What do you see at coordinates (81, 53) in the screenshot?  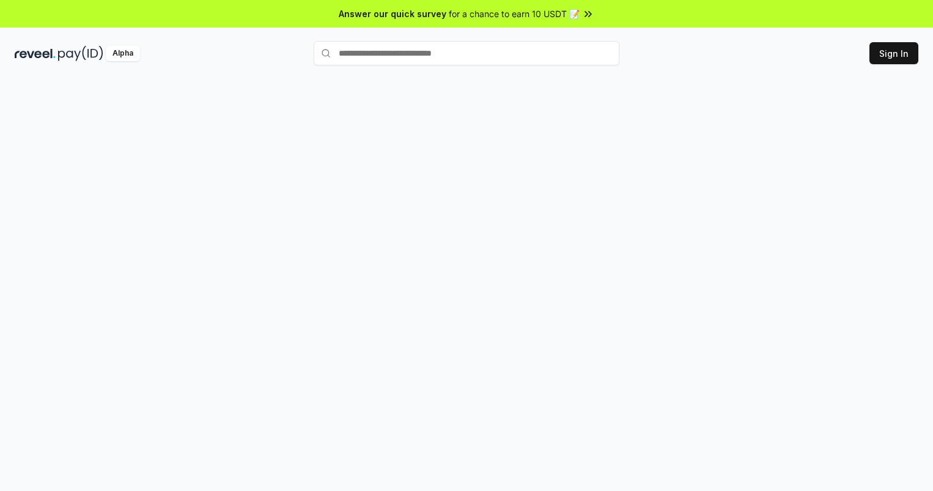 I see `img: pay_id` at bounding box center [81, 53].